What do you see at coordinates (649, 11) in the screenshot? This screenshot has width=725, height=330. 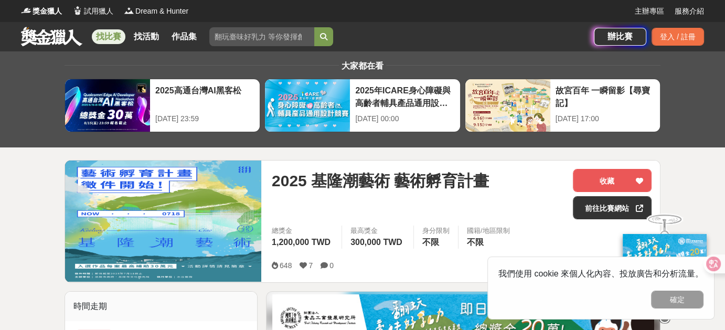 I see `a: 主辦專區` at bounding box center [649, 11].